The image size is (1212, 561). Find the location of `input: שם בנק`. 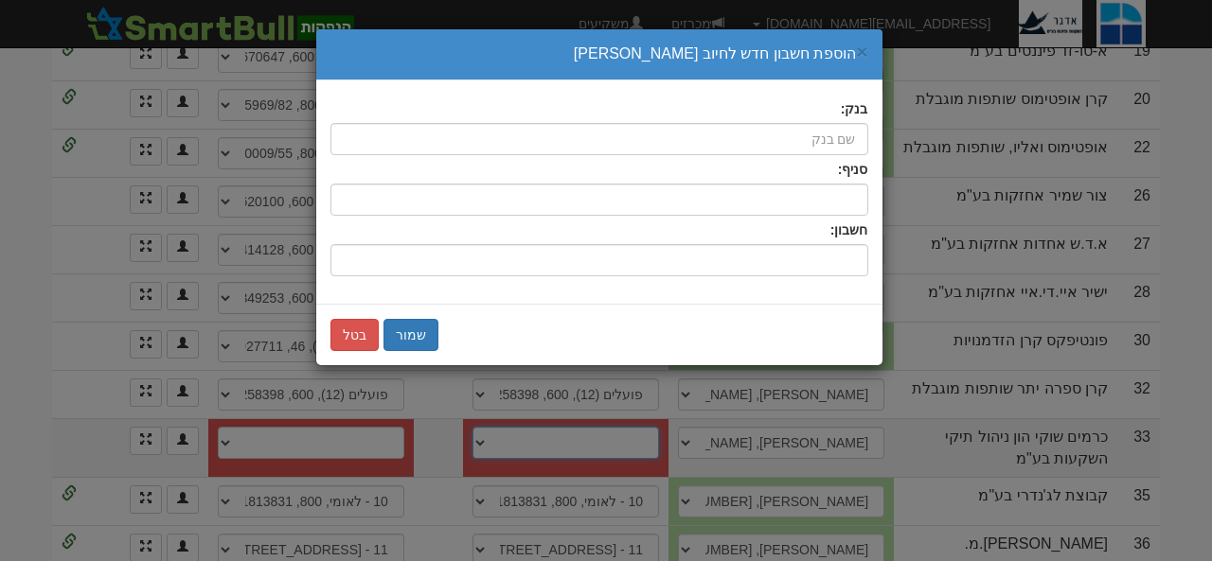

input: שם בנק is located at coordinates (599, 139).